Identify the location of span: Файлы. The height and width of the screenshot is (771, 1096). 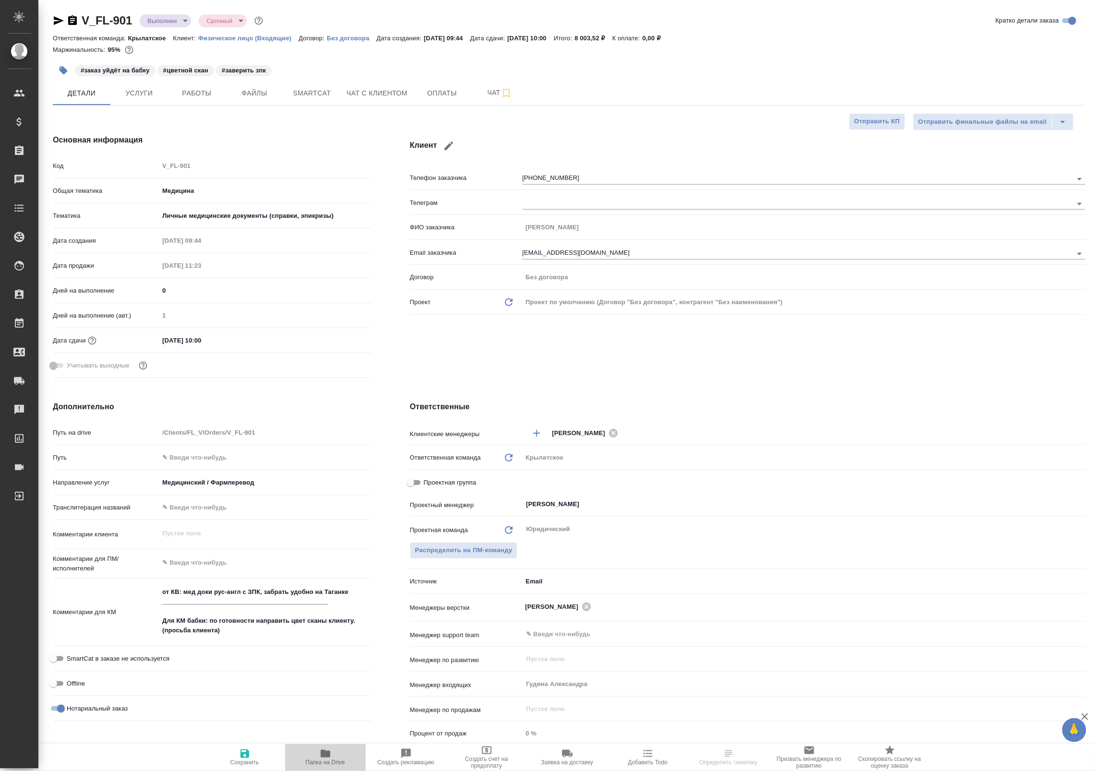
(254, 93).